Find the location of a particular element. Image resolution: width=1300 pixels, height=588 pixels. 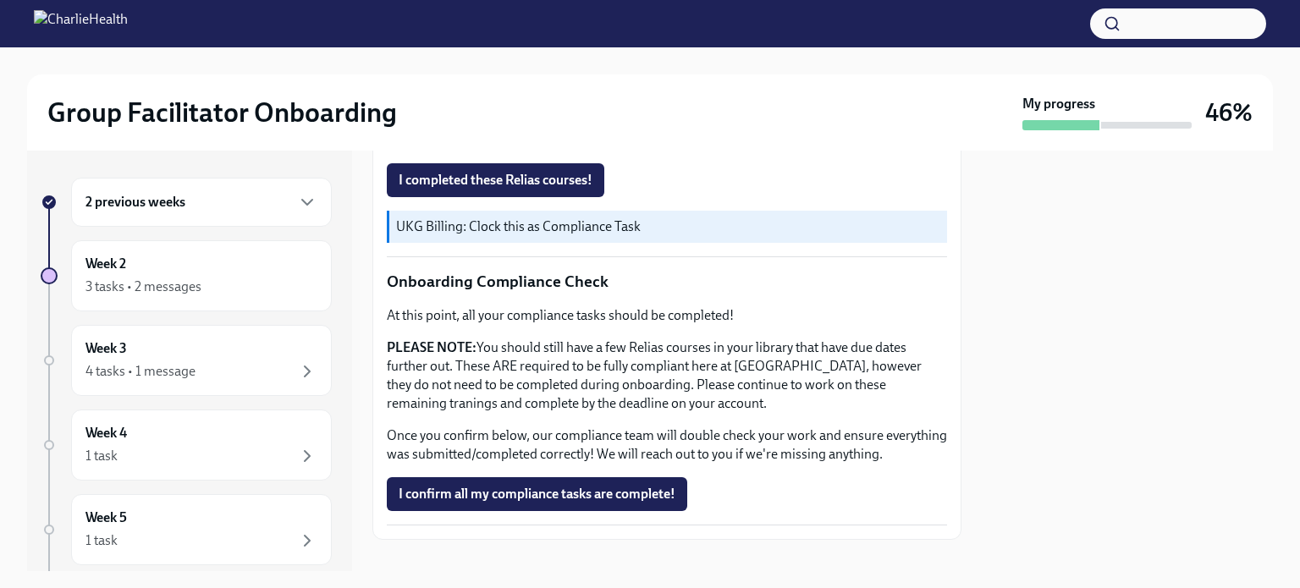

span: I confirm all my compliance tasks are complete! is located at coordinates (536, 494).